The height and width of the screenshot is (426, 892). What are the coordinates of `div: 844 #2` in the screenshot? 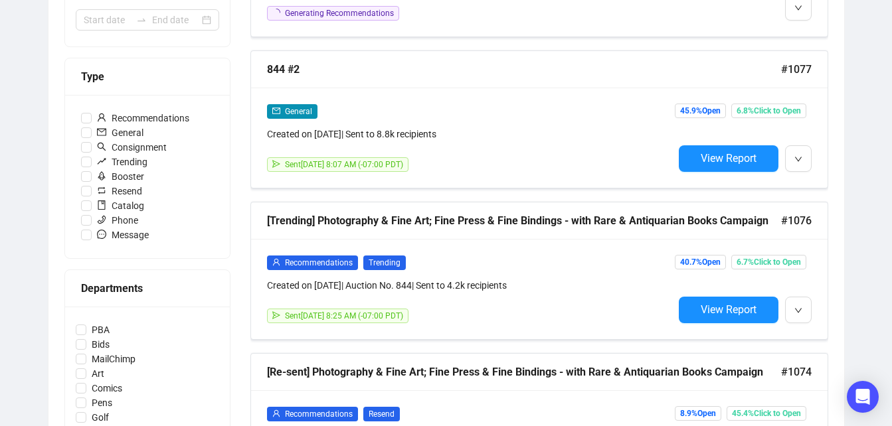 It's located at (524, 69).